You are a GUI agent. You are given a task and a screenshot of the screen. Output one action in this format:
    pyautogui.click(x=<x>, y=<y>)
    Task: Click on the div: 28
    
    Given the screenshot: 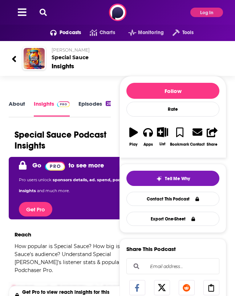 What is the action you would take?
    pyautogui.click(x=109, y=104)
    